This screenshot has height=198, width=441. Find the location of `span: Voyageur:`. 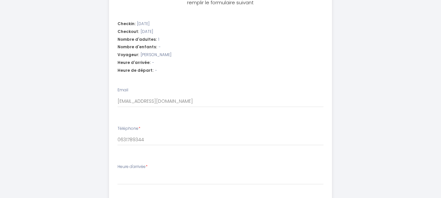

span: Voyageur: is located at coordinates (128, 55).